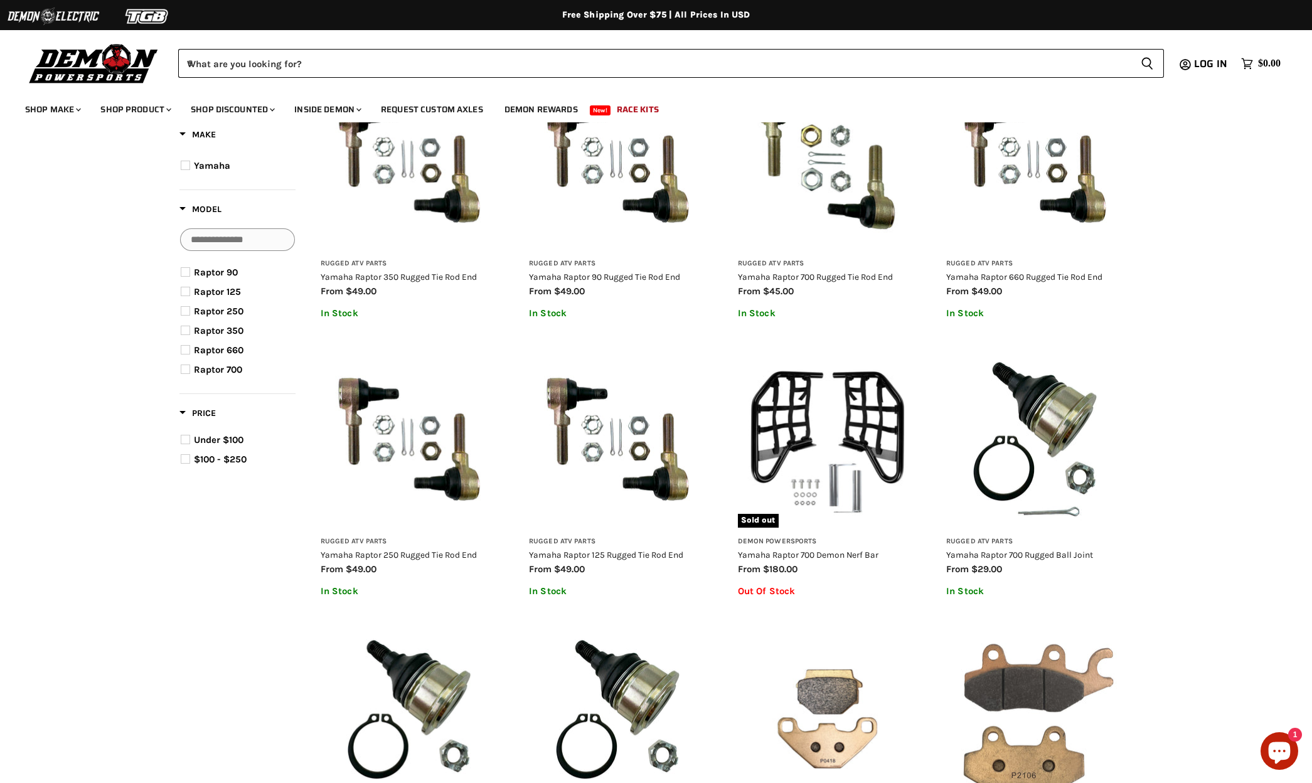 The width and height of the screenshot is (1312, 783). Describe the element at coordinates (1211, 63) in the screenshot. I see `span: Log in` at that location.